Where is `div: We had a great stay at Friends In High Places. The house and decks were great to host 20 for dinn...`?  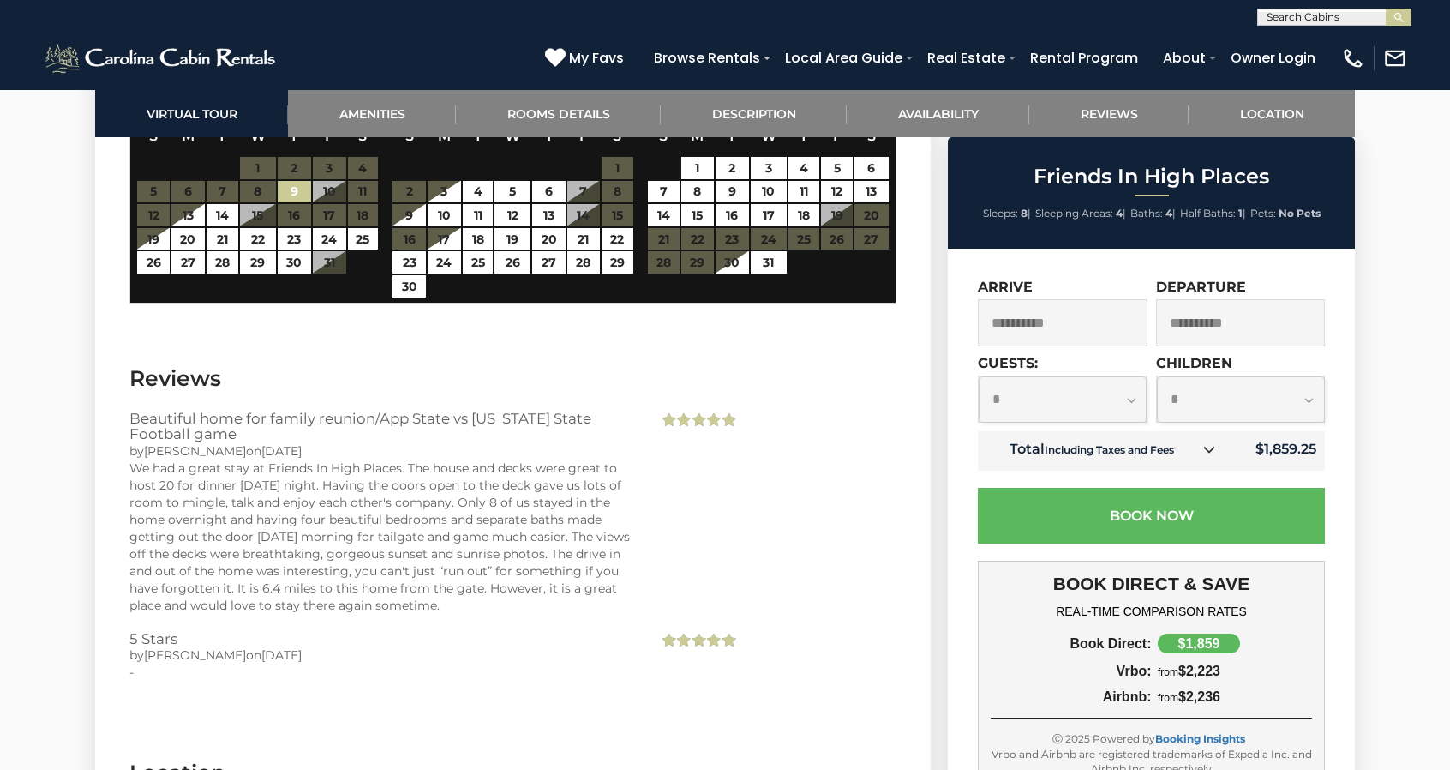 div: We had a great stay at Friends In High Places. The house and decks were great to host 20 for dinn... is located at coordinates (381, 537).